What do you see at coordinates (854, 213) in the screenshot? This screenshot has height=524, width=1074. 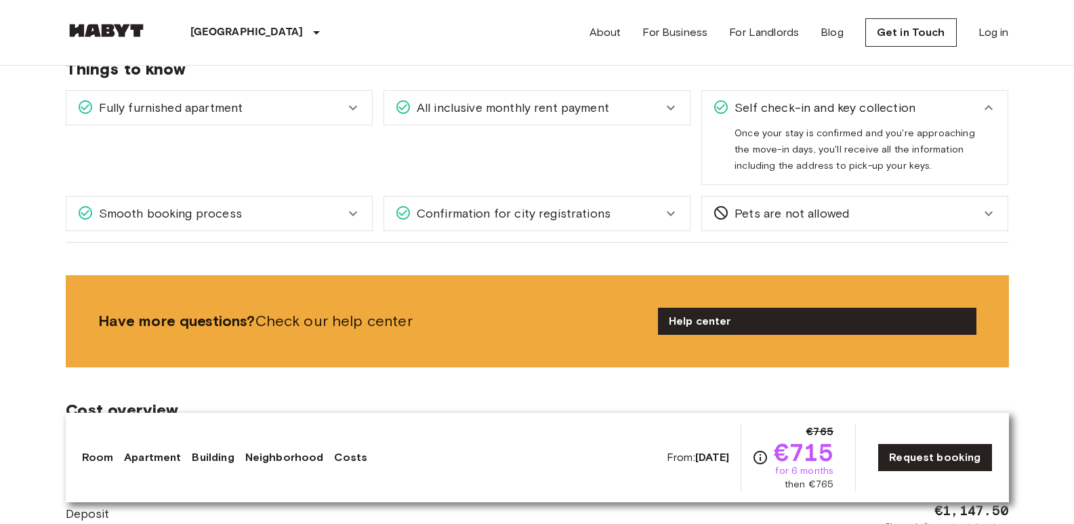 I see `div: Pets are not allowed` at bounding box center [854, 213].